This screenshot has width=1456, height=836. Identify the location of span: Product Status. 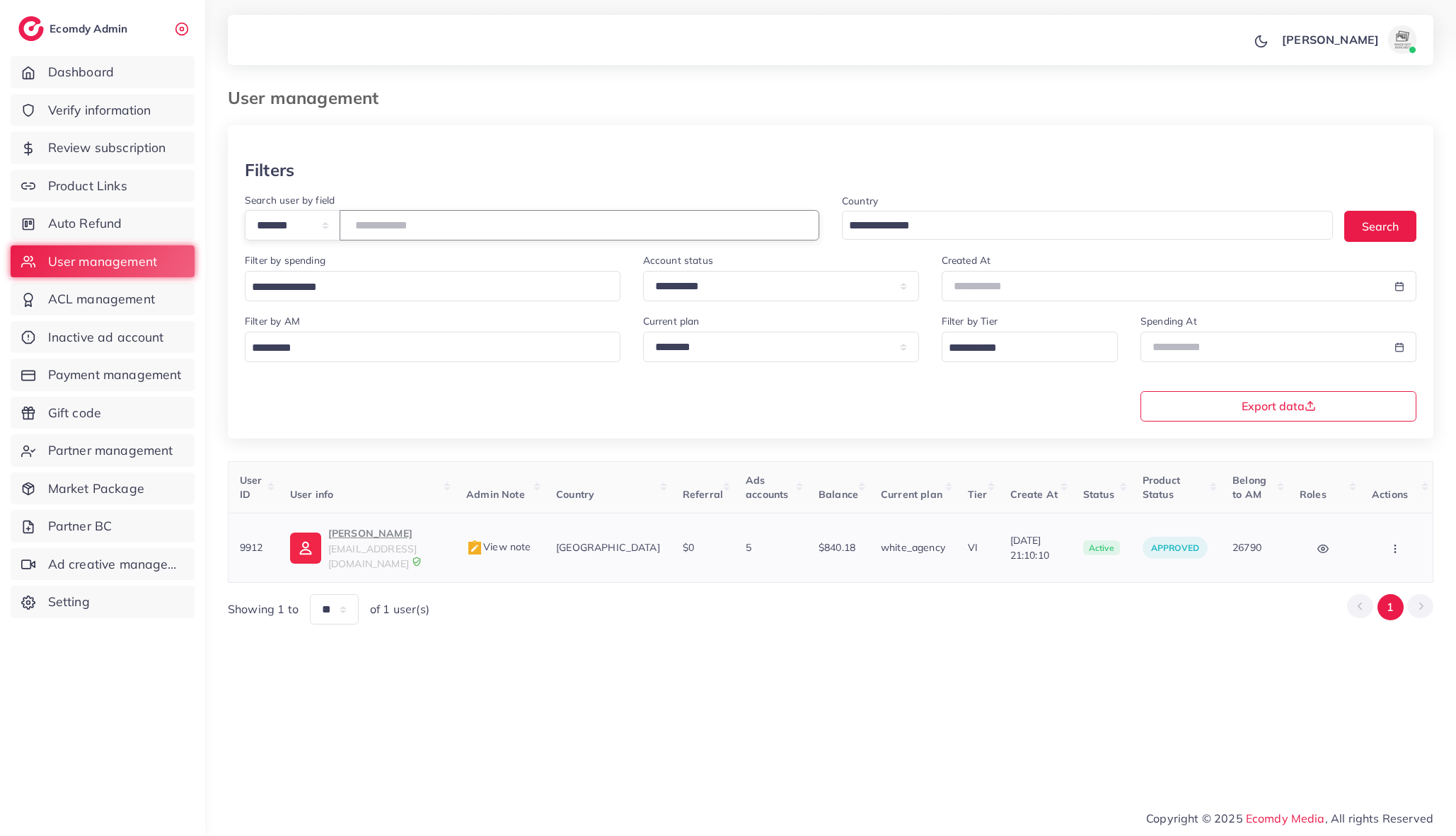
(1161, 487).